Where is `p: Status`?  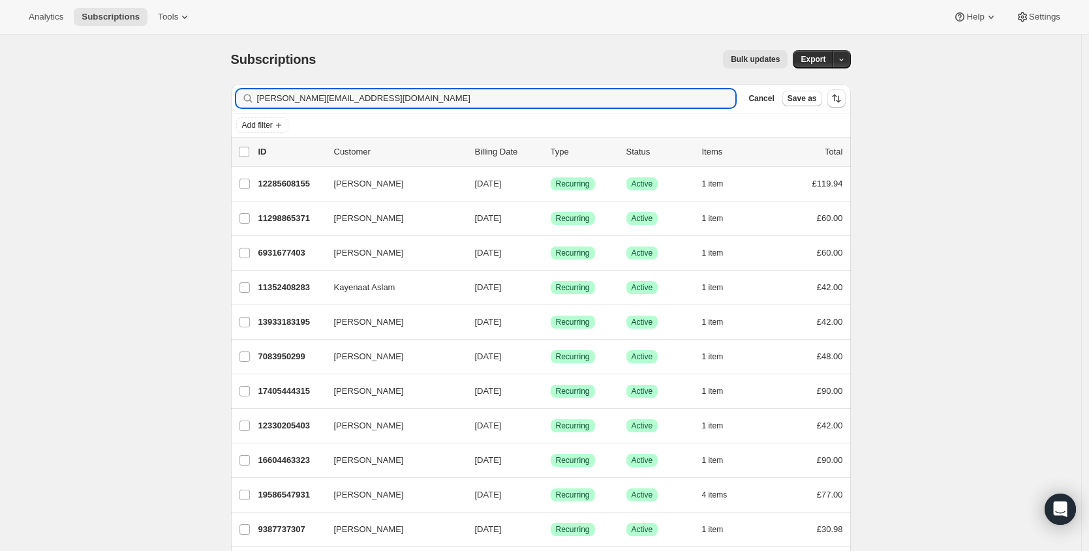 p: Status is located at coordinates (659, 152).